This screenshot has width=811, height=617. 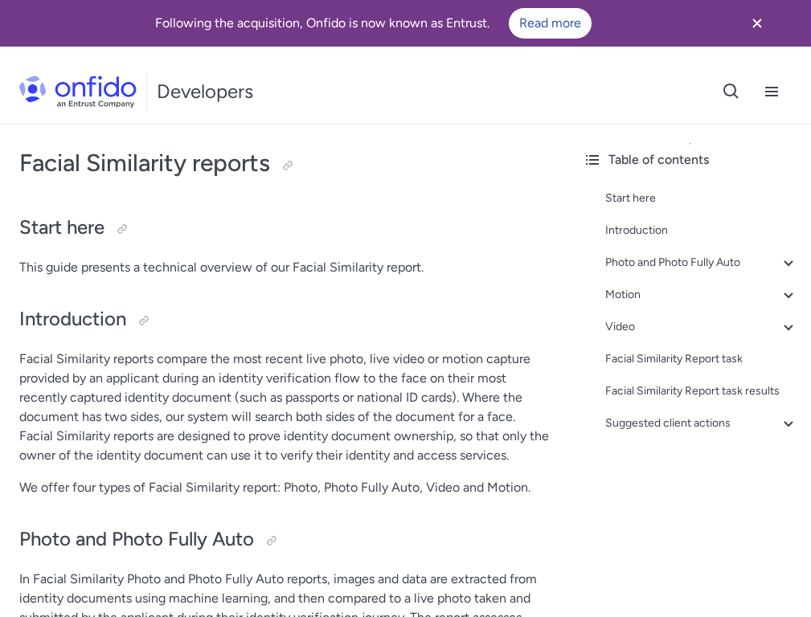 I want to click on div: Following the acquisition, Onfido is now known as Entrust., so click(x=373, y=23).